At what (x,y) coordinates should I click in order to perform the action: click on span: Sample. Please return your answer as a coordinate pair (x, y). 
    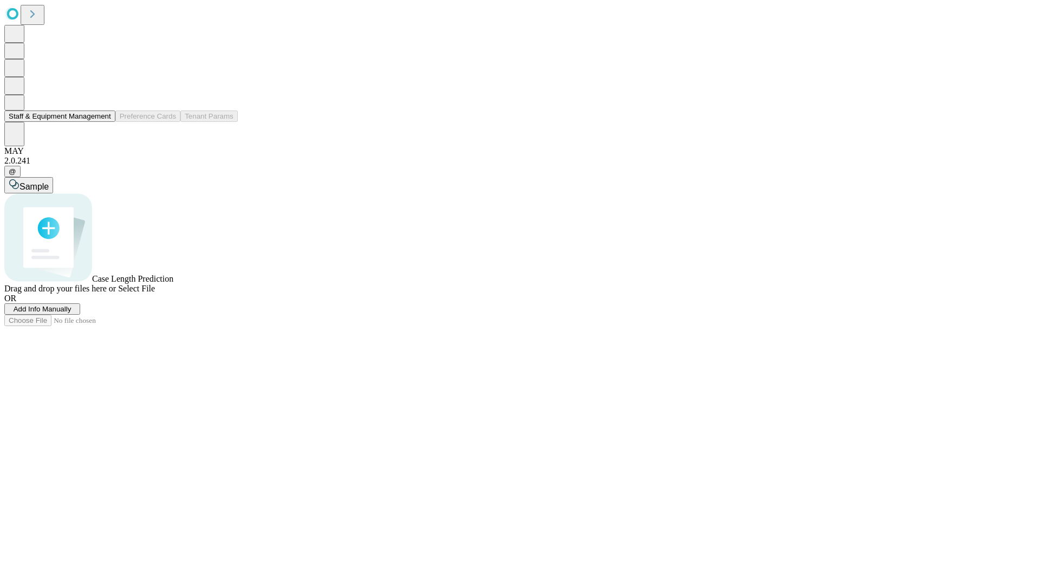
    Looking at the image, I should click on (34, 186).